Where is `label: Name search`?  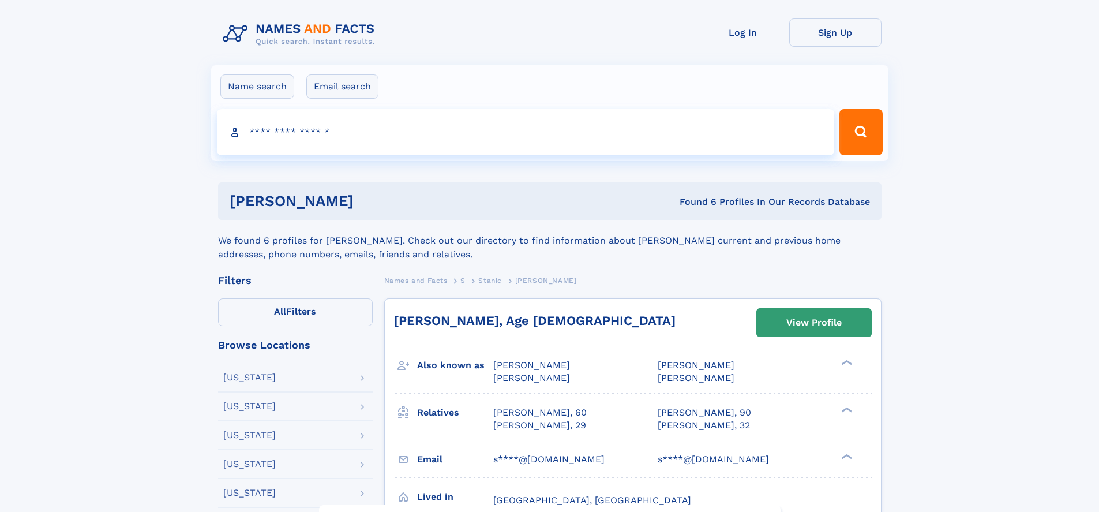 label: Name search is located at coordinates (257, 87).